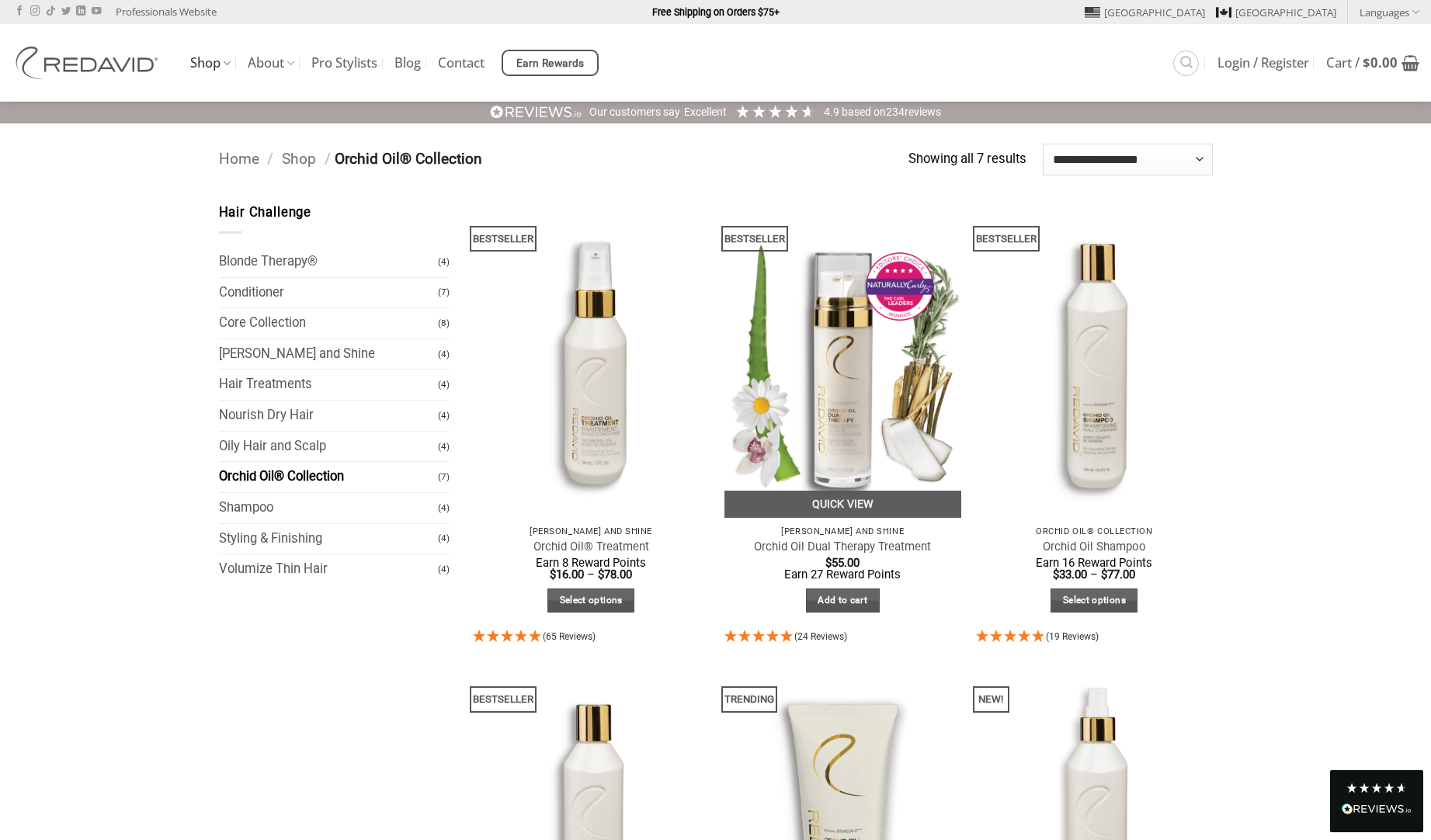 The width and height of the screenshot is (1431, 840). What do you see at coordinates (239, 158) in the screenshot?
I see `a: Home` at bounding box center [239, 158].